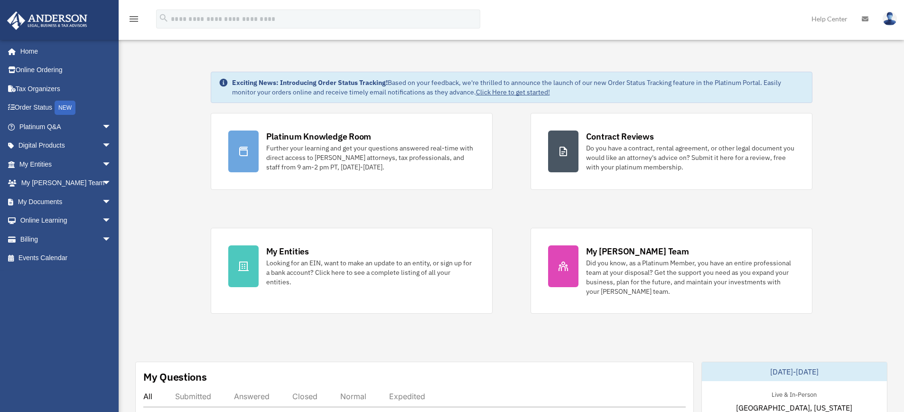 The image size is (904, 412). Describe the element at coordinates (193, 396) in the screenshot. I see `div: Submitted` at that location.